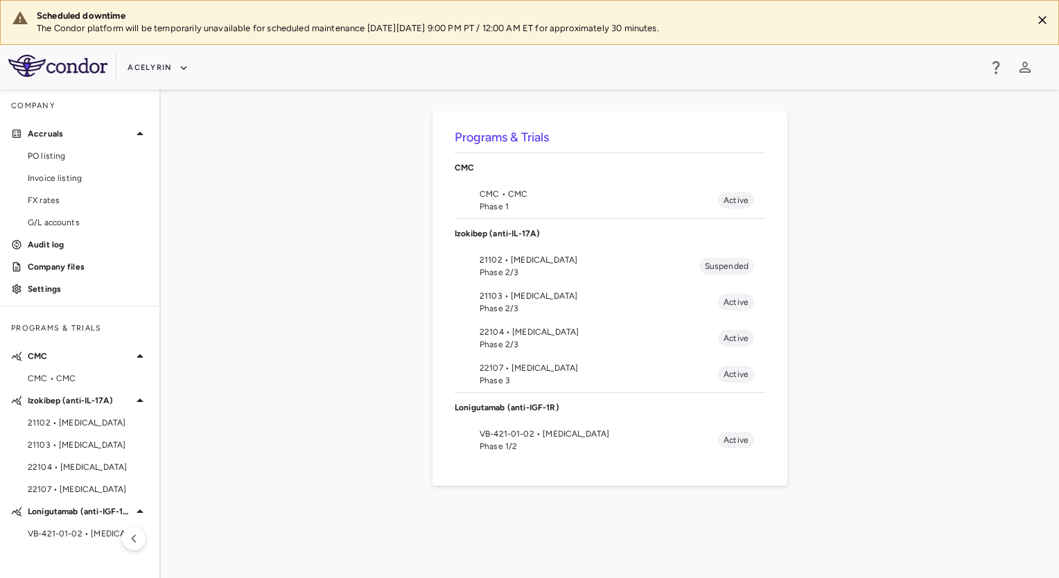 The height and width of the screenshot is (578, 1059). What do you see at coordinates (58, 66) in the screenshot?
I see `img: logo-full-SnFGN8VE.png` at bounding box center [58, 66].